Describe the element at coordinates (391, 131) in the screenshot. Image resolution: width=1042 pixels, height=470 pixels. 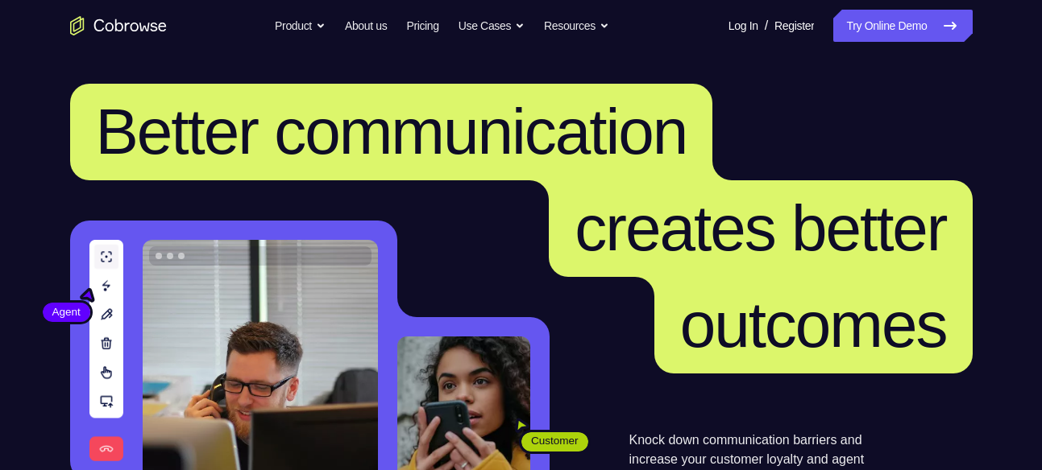
I see `span: Better communication` at that location.